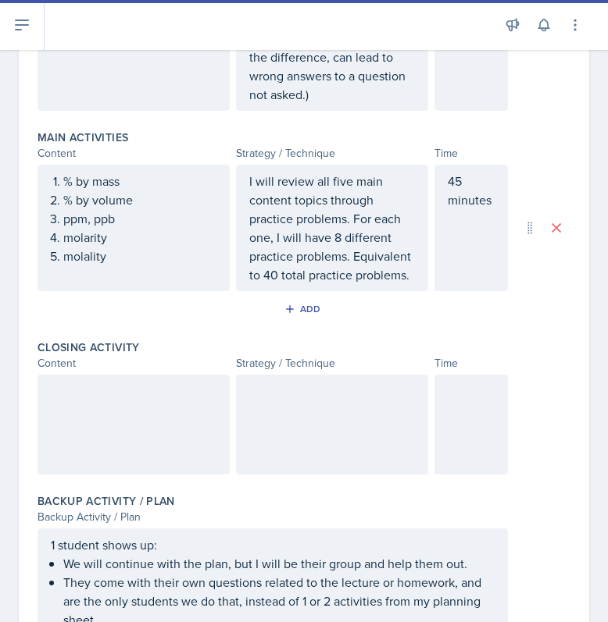 The width and height of the screenshot is (608, 622). I want to click on label: Closing Activity, so click(88, 348).